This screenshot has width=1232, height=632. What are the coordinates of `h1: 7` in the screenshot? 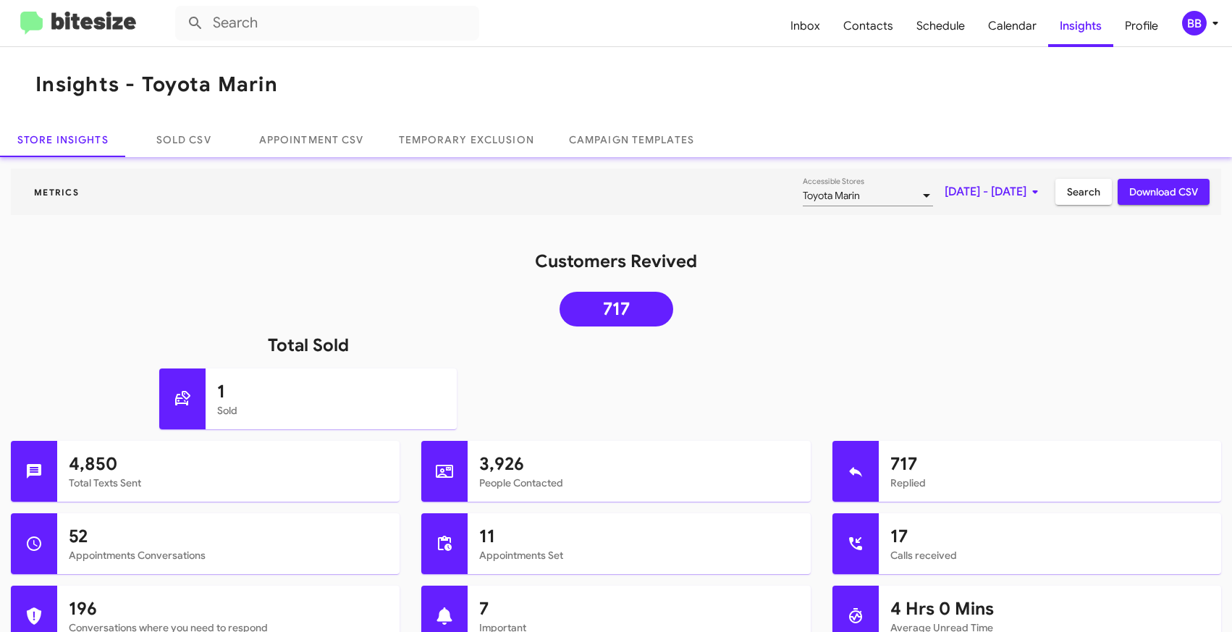 It's located at (638, 609).